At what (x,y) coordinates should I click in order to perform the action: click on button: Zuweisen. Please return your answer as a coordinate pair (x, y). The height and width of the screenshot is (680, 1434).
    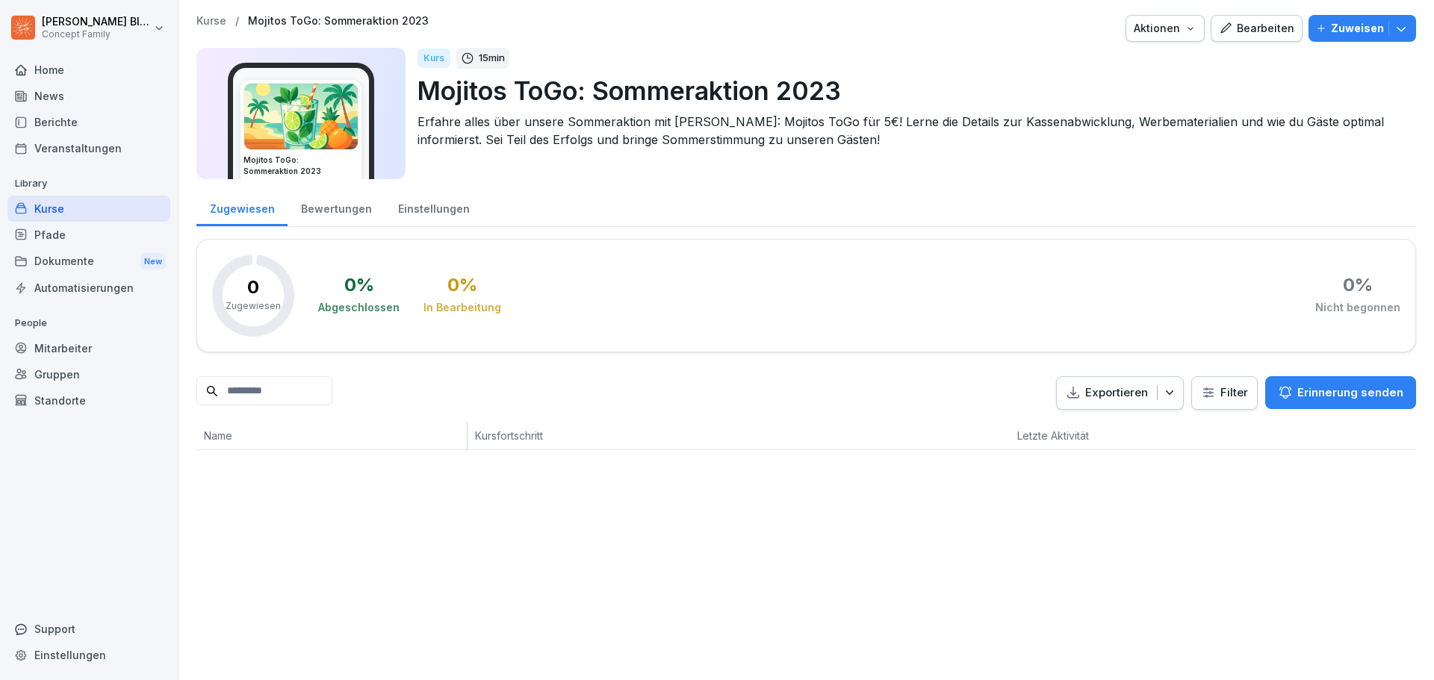
    Looking at the image, I should click on (1362, 28).